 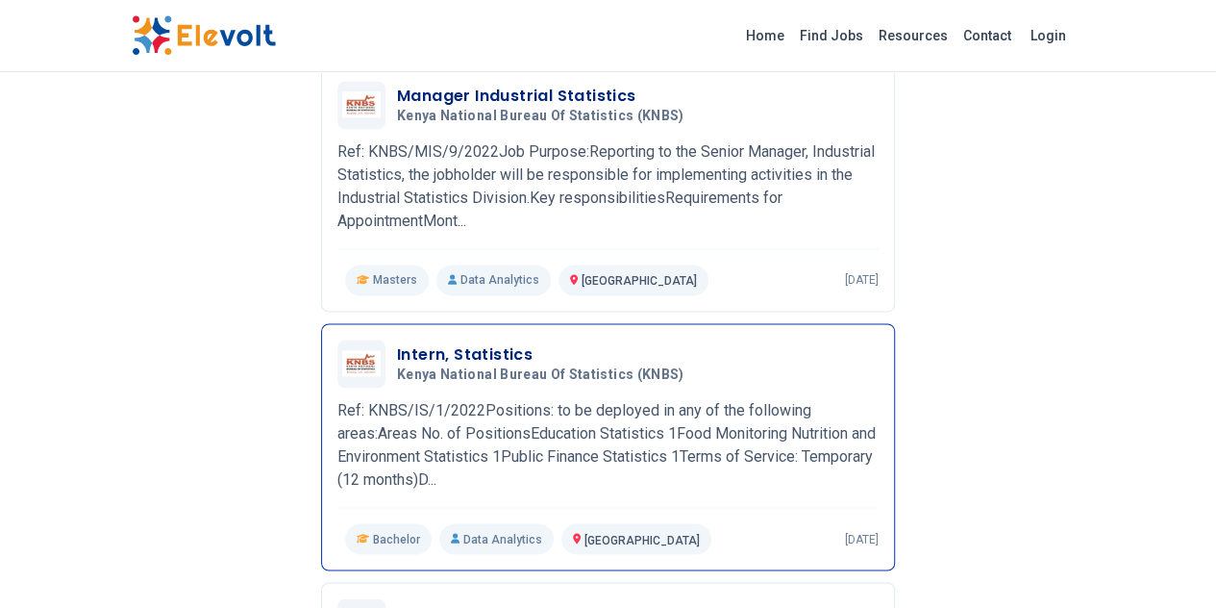 What do you see at coordinates (608, 446) in the screenshot?
I see `a: Kenya National Bureau of Statistics (KNBS)Intern, StatisticsKenya National Bureau of Statistics (...` at bounding box center [608, 446].